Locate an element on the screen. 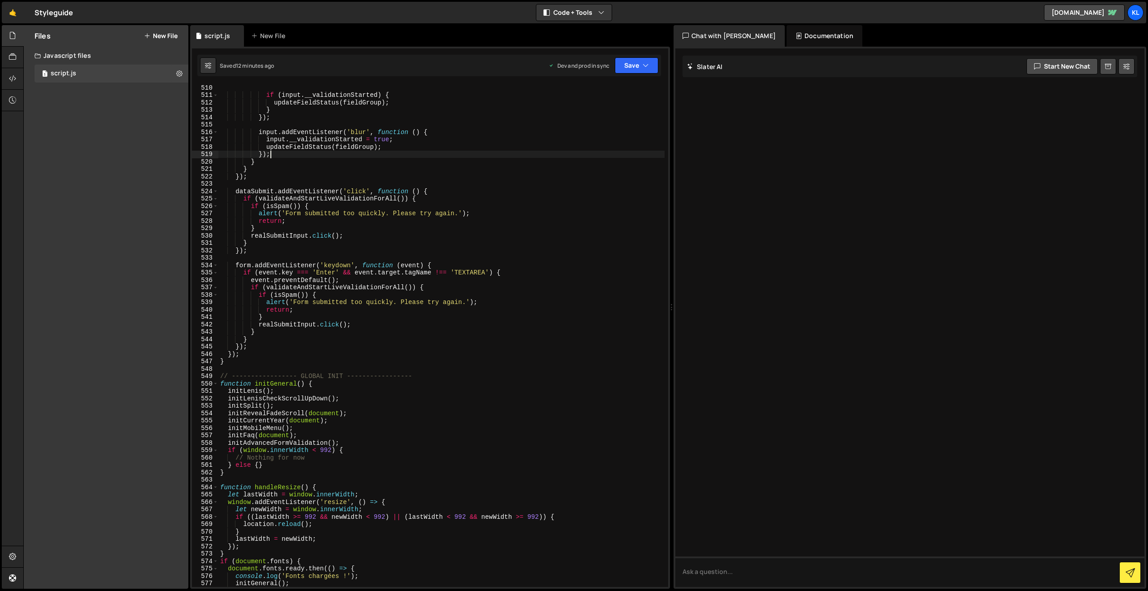 The width and height of the screenshot is (1148, 591). div: 519 is located at coordinates (205, 154).